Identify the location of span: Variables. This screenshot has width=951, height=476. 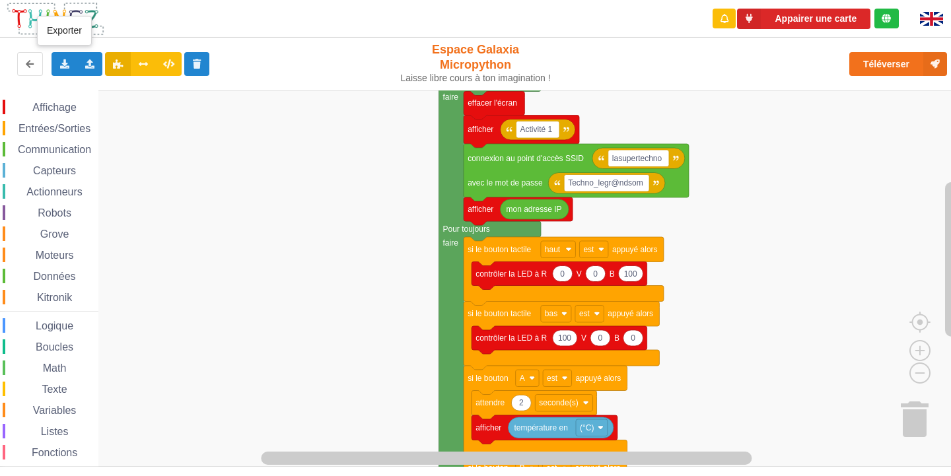
(55, 410).